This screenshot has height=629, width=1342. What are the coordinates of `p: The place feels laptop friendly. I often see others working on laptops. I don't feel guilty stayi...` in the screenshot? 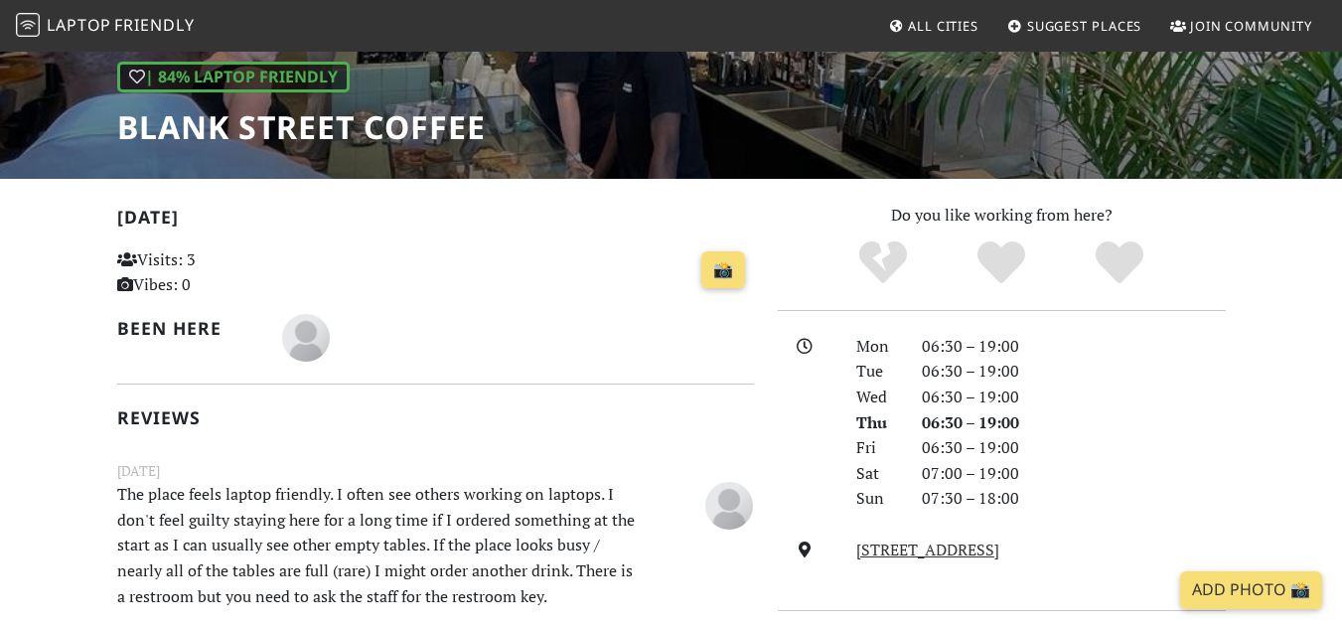 It's located at (380, 545).